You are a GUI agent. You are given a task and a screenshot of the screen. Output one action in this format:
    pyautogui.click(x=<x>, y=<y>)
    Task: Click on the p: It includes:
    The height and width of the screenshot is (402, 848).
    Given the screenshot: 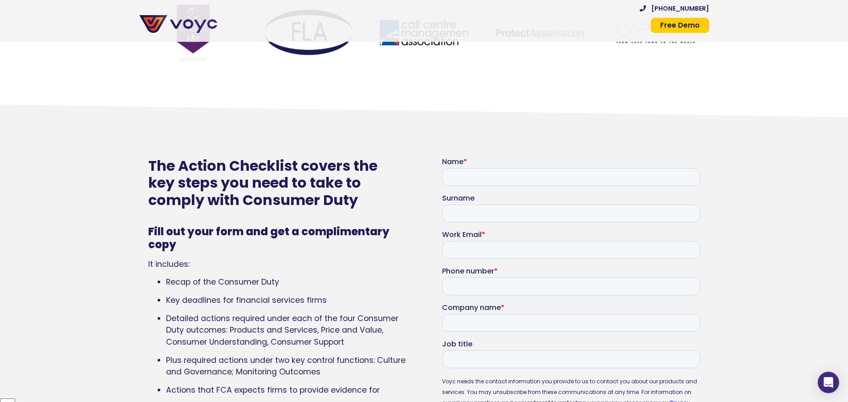 What is the action you would take?
    pyautogui.click(x=280, y=264)
    